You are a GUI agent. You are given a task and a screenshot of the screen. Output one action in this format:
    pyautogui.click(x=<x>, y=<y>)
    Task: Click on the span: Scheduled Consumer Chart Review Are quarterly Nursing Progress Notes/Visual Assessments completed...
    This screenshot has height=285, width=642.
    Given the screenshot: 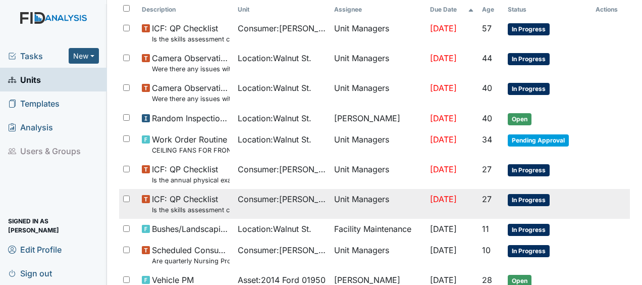 What is the action you would take?
    pyautogui.click(x=191, y=254)
    